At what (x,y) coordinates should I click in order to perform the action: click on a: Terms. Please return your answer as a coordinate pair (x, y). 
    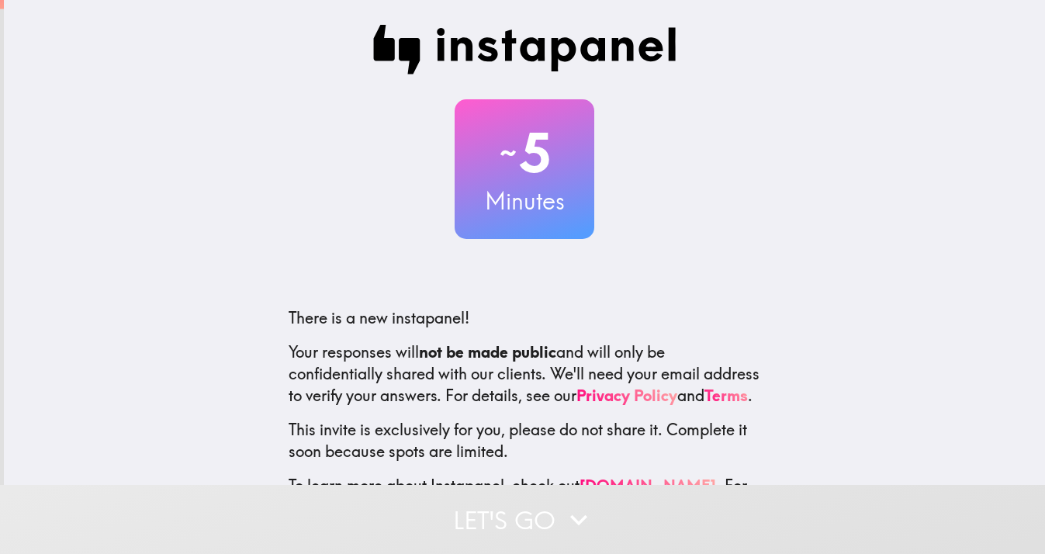
    Looking at the image, I should click on (726, 395).